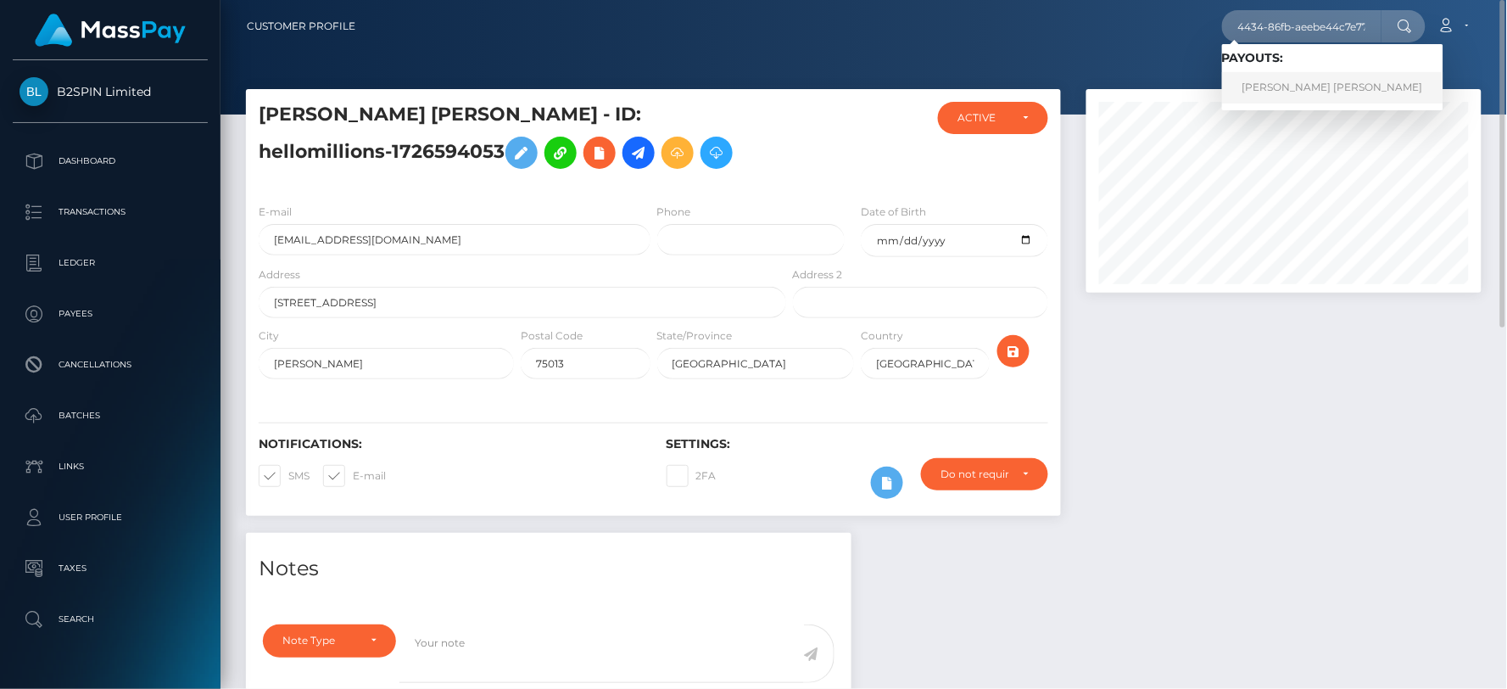 The image size is (1507, 689). What do you see at coordinates (110, 263) in the screenshot?
I see `p: Ledger` at bounding box center [110, 263].